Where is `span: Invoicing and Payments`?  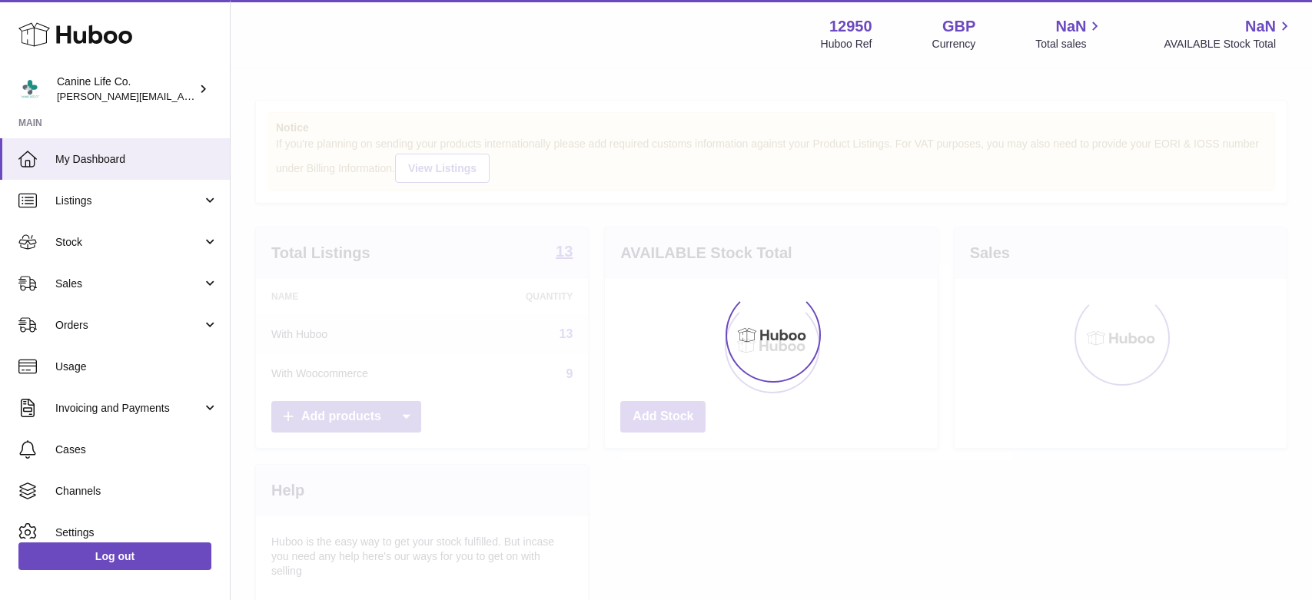 span: Invoicing and Payments is located at coordinates (128, 408).